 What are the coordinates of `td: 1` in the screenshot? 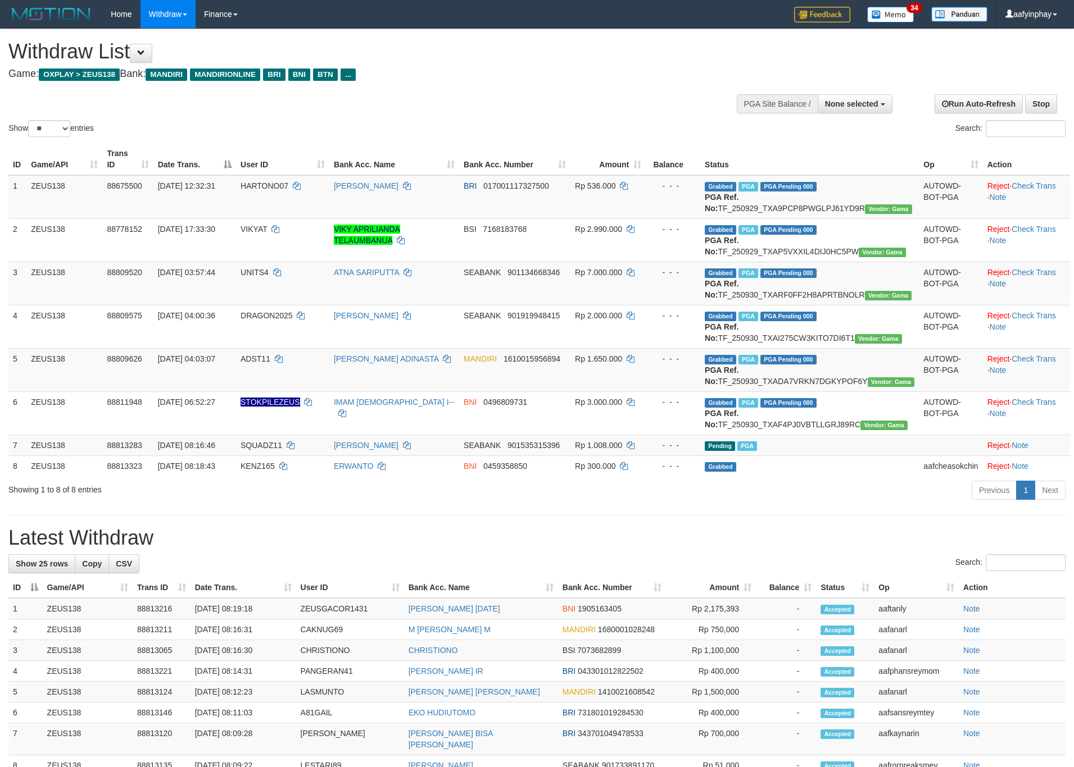 It's located at (25, 609).